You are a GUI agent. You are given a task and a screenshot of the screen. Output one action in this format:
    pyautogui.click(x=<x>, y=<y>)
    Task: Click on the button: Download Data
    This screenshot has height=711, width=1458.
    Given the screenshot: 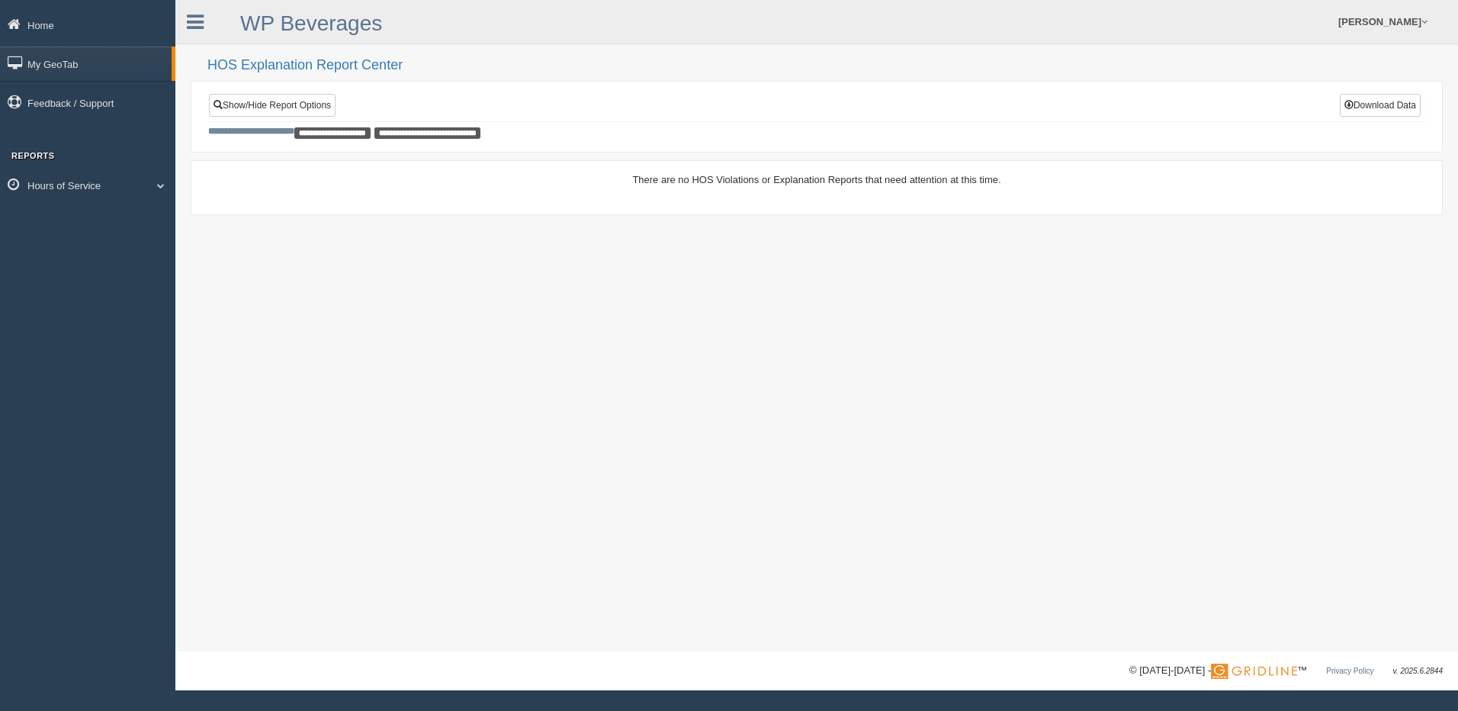 What is the action you would take?
    pyautogui.click(x=1381, y=105)
    